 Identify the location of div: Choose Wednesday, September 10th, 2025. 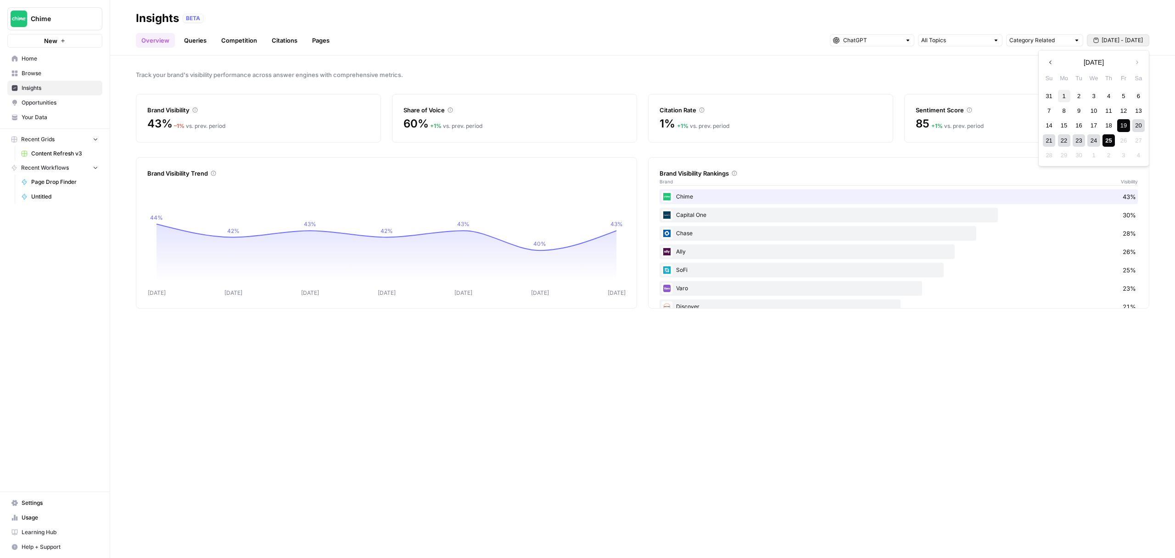
(1093, 111).